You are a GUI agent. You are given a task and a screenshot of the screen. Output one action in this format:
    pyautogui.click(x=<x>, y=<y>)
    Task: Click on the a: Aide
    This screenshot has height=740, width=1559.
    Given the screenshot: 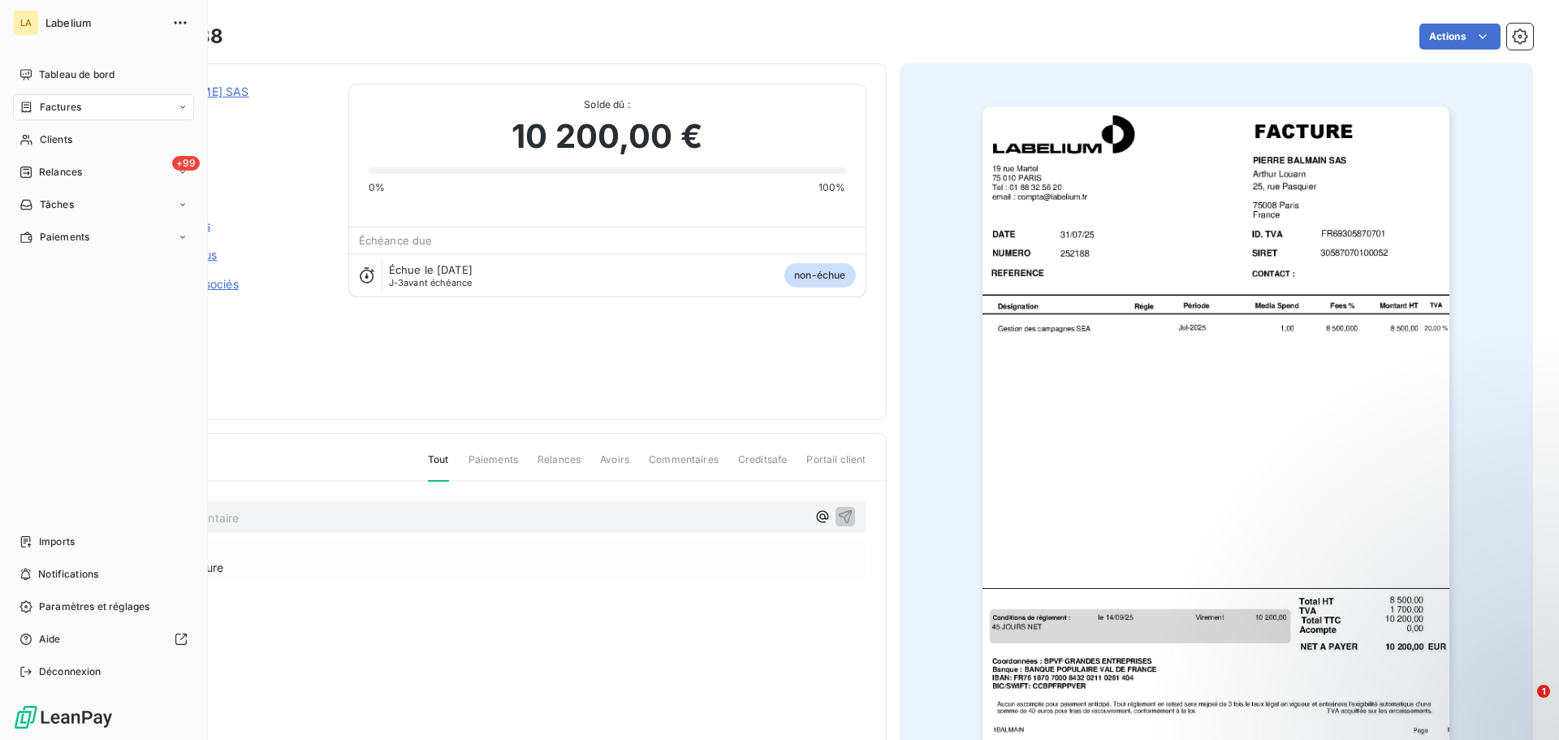 What is the action you would take?
    pyautogui.click(x=103, y=639)
    